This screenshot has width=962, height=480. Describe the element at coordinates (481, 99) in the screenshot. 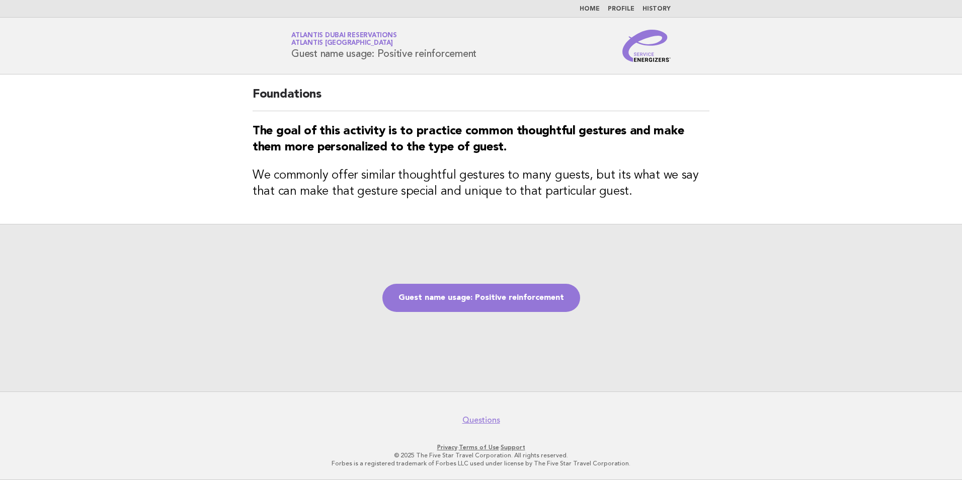

I see `h2: Foundations` at that location.